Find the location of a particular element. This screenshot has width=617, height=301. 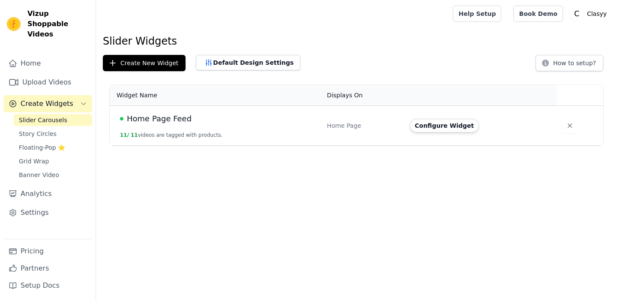

a: Settings is located at coordinates (48, 212).